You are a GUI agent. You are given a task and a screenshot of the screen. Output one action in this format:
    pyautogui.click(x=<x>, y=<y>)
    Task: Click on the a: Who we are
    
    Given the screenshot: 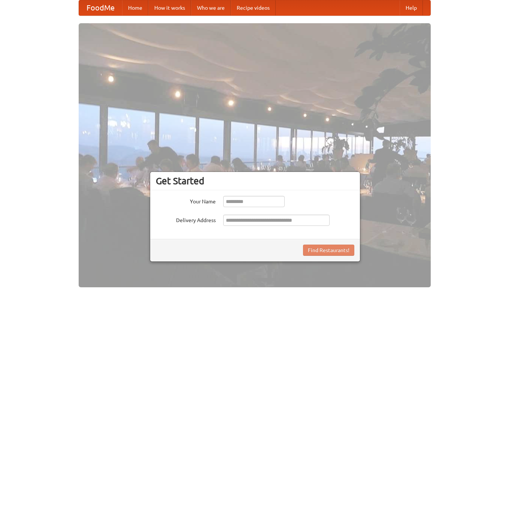 What is the action you would take?
    pyautogui.click(x=211, y=8)
    